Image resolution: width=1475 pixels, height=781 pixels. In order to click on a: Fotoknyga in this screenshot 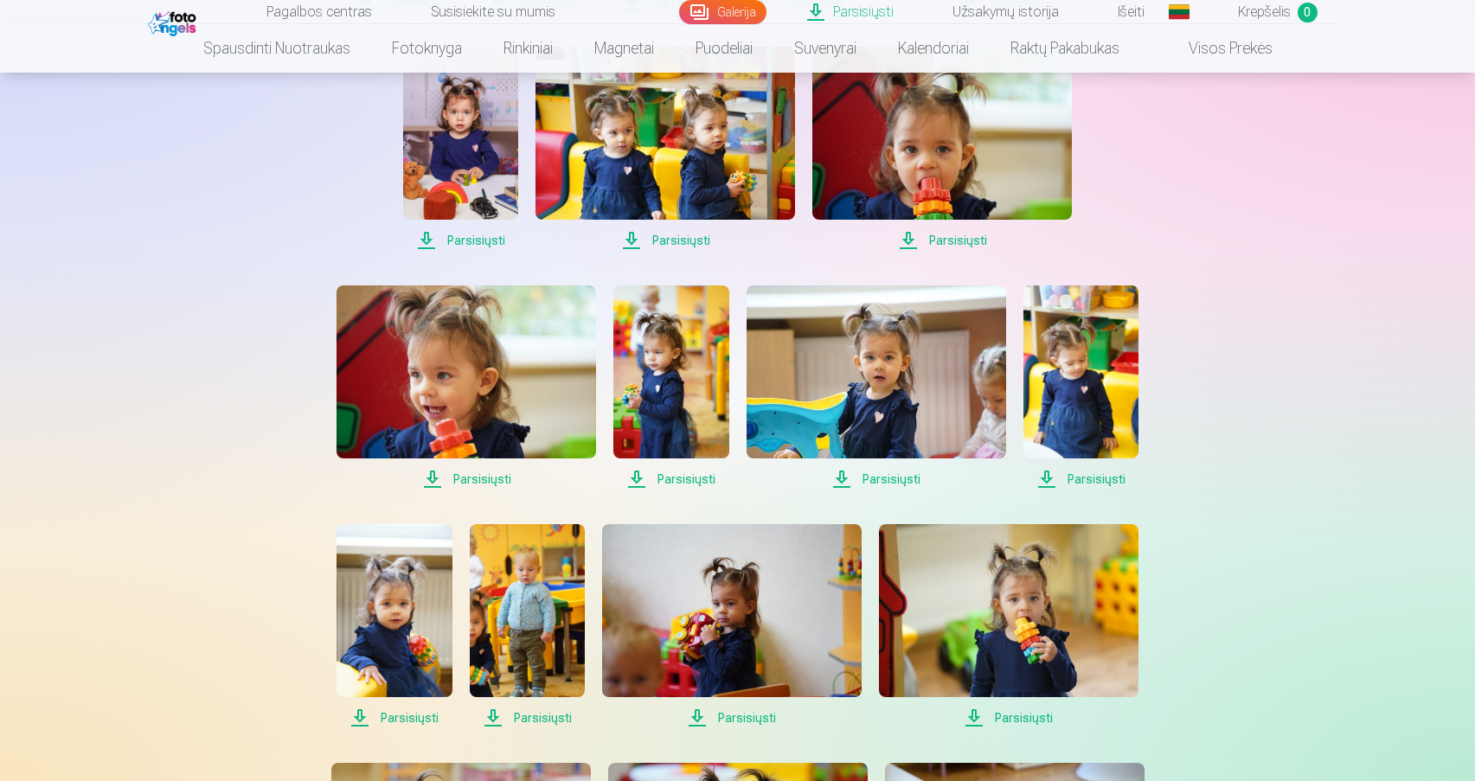, I will do `click(427, 48)`.